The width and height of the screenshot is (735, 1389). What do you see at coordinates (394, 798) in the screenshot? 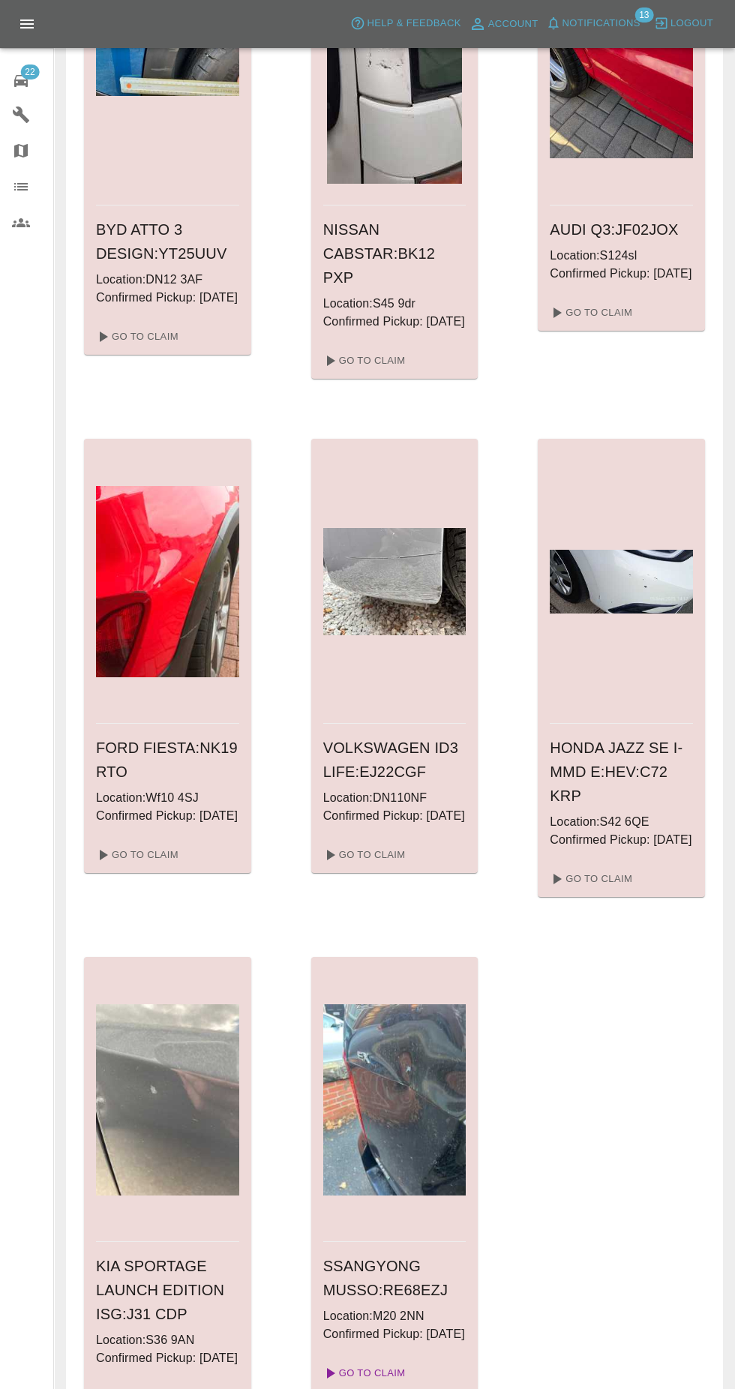
I see `p: Location: DN110NF` at bounding box center [394, 798].